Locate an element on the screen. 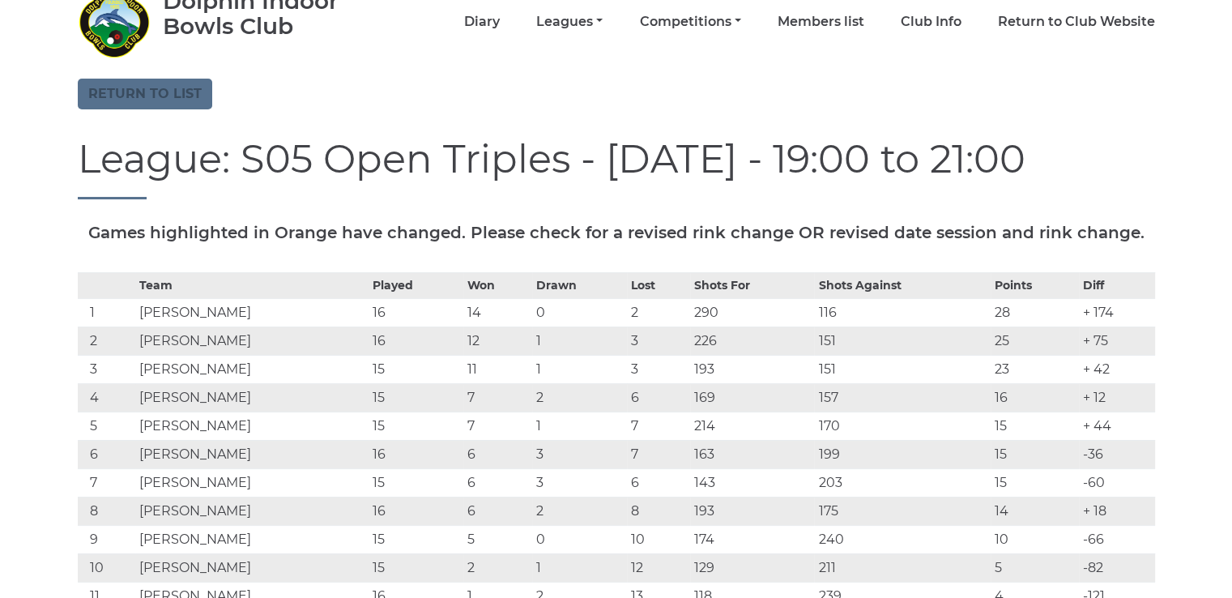 This screenshot has width=1232, height=598. th: Drawn is located at coordinates (579, 285).